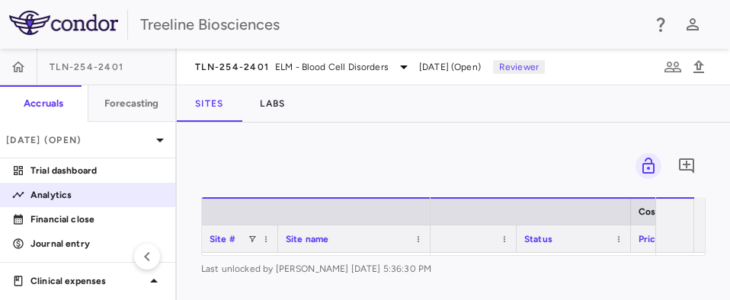 This screenshot has height=300, width=730. I want to click on p: Financial close, so click(97, 220).